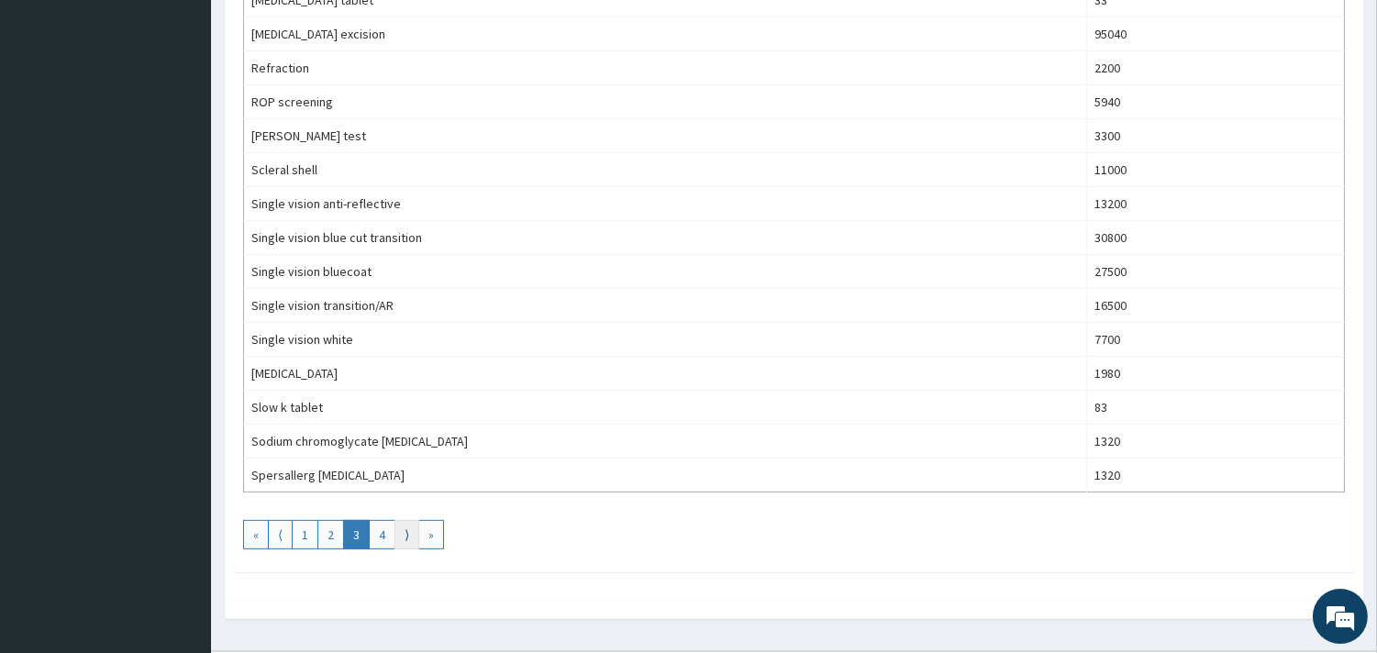 The width and height of the screenshot is (1377, 653). Describe the element at coordinates (1216, 339) in the screenshot. I see `td: 7700` at that location.